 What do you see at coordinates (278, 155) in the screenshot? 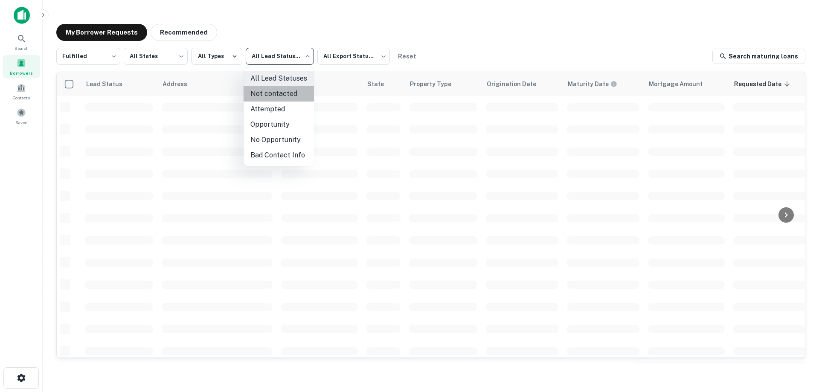
I see `li: Bad Contact Info` at bounding box center [278, 155].